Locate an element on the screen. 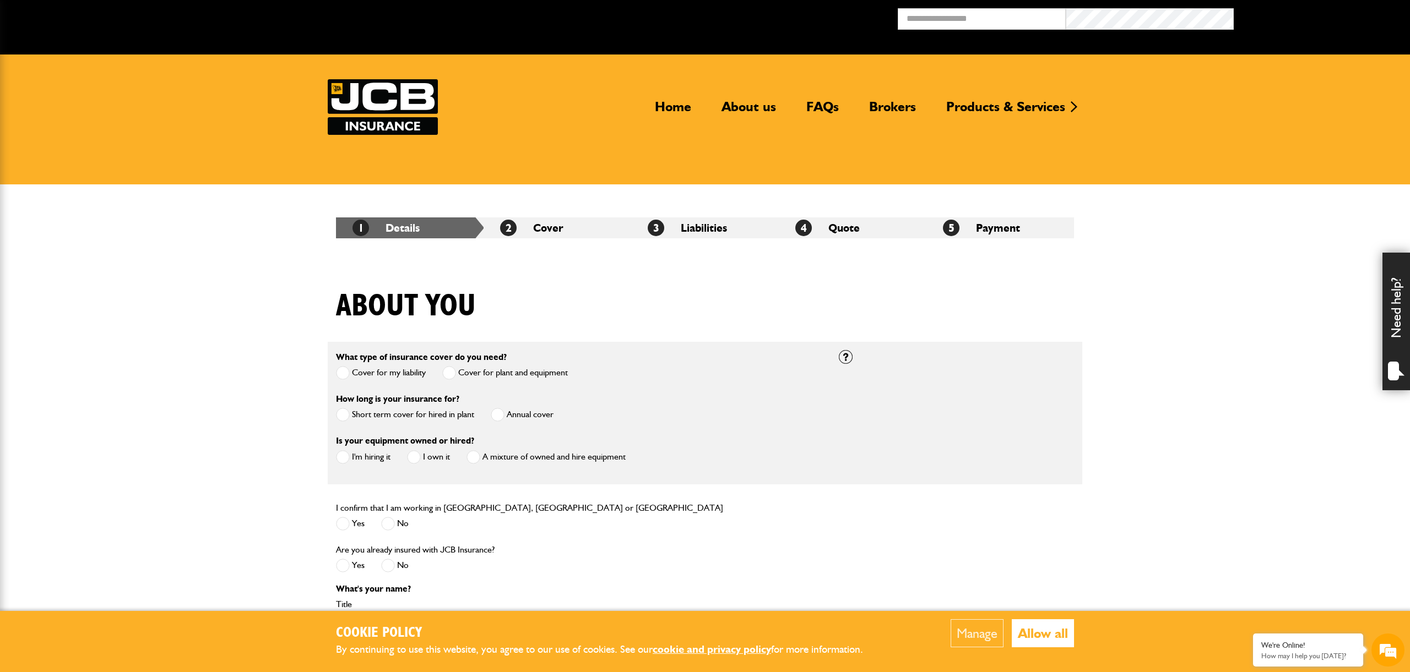 The width and height of the screenshot is (1410, 672). button: Broker Login is located at coordinates (1317, 17).